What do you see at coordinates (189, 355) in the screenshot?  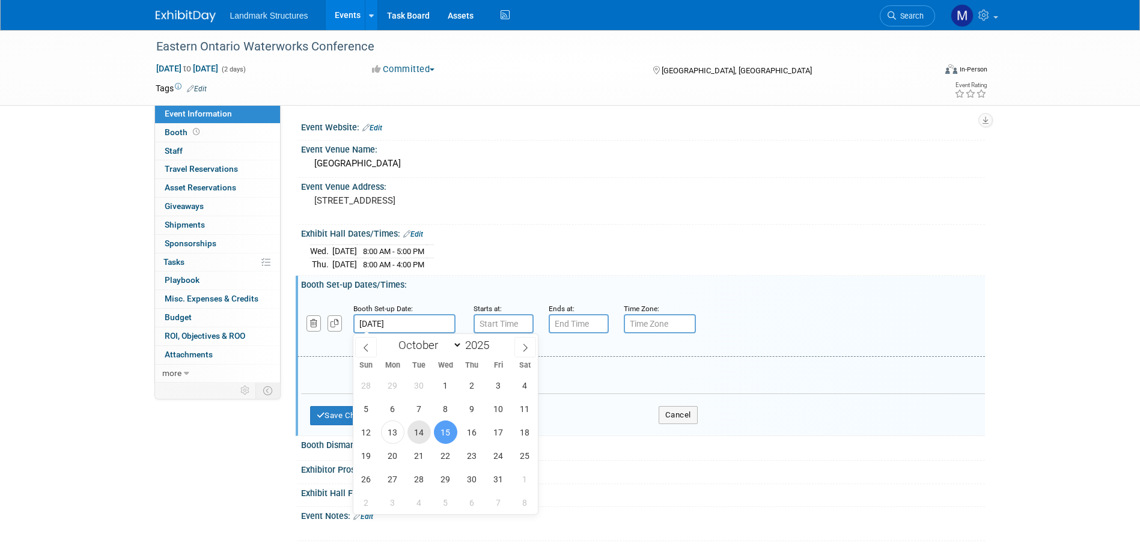 I see `span: Attachments` at bounding box center [189, 355].